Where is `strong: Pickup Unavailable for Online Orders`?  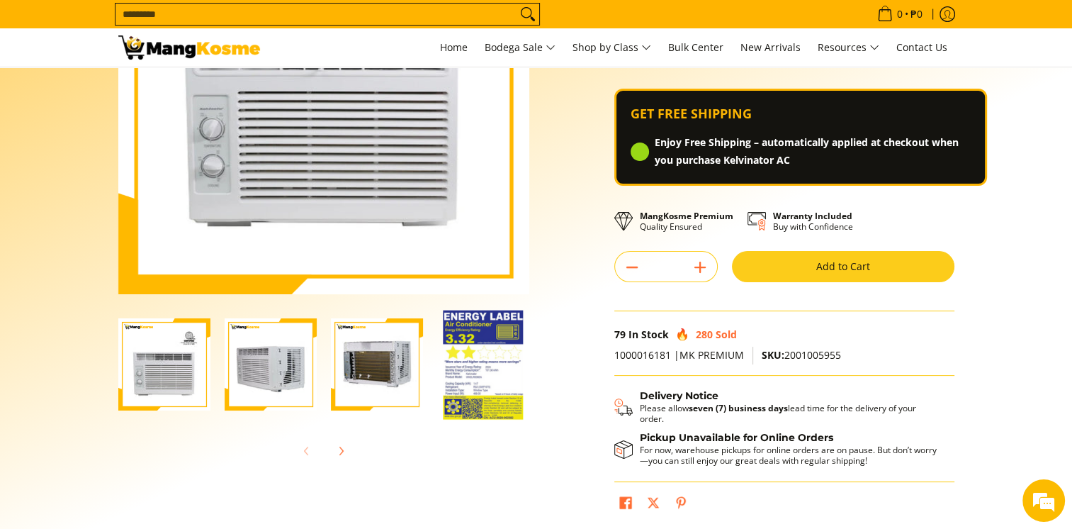 strong: Pickup Unavailable for Online Orders is located at coordinates (736, 437).